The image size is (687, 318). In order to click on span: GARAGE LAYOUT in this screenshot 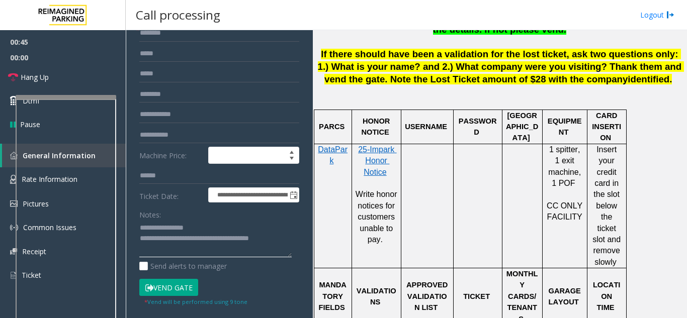, I will do `click(565, 297)`.